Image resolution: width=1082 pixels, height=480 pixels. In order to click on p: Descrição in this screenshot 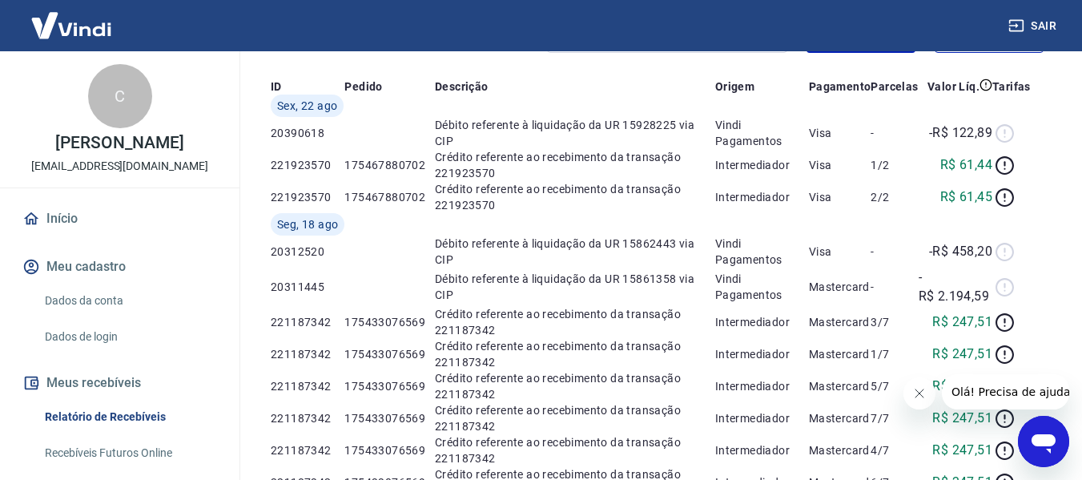, I will do `click(461, 86)`.